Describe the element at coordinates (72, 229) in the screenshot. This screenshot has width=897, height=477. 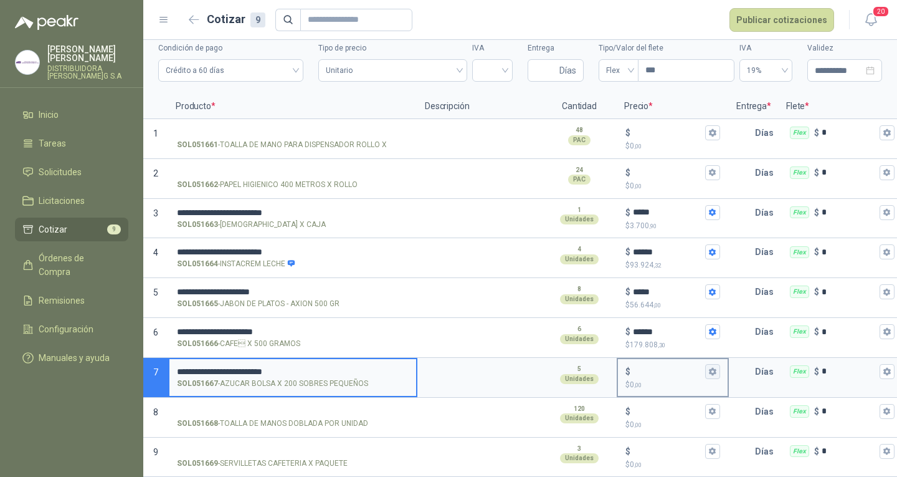
I see `a: Cotizar9` at that location.